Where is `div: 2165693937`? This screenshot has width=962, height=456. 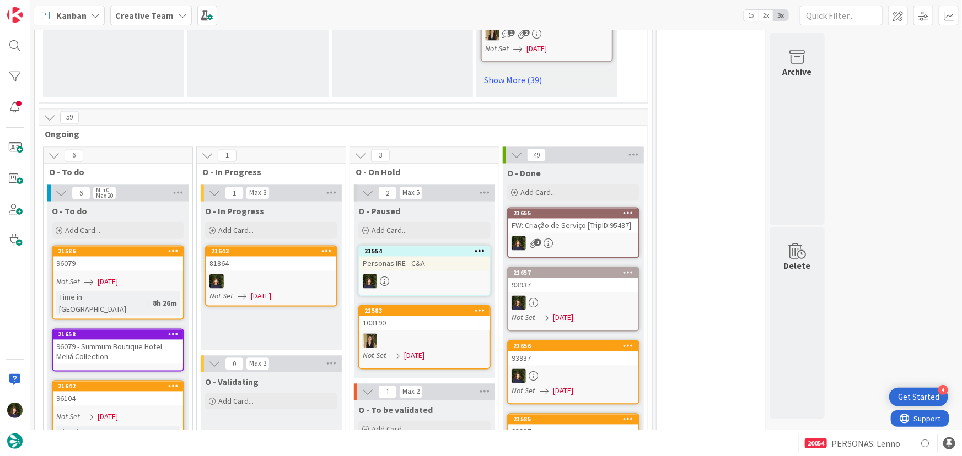 div: 2165693937 is located at coordinates (573, 354).